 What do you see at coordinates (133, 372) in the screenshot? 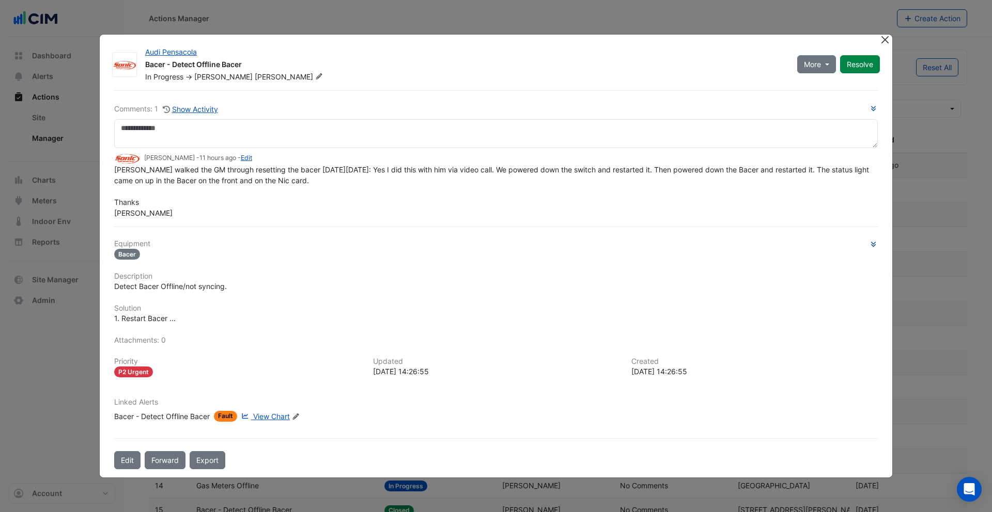
I see `div: P2 Urgent` at bounding box center [133, 372].